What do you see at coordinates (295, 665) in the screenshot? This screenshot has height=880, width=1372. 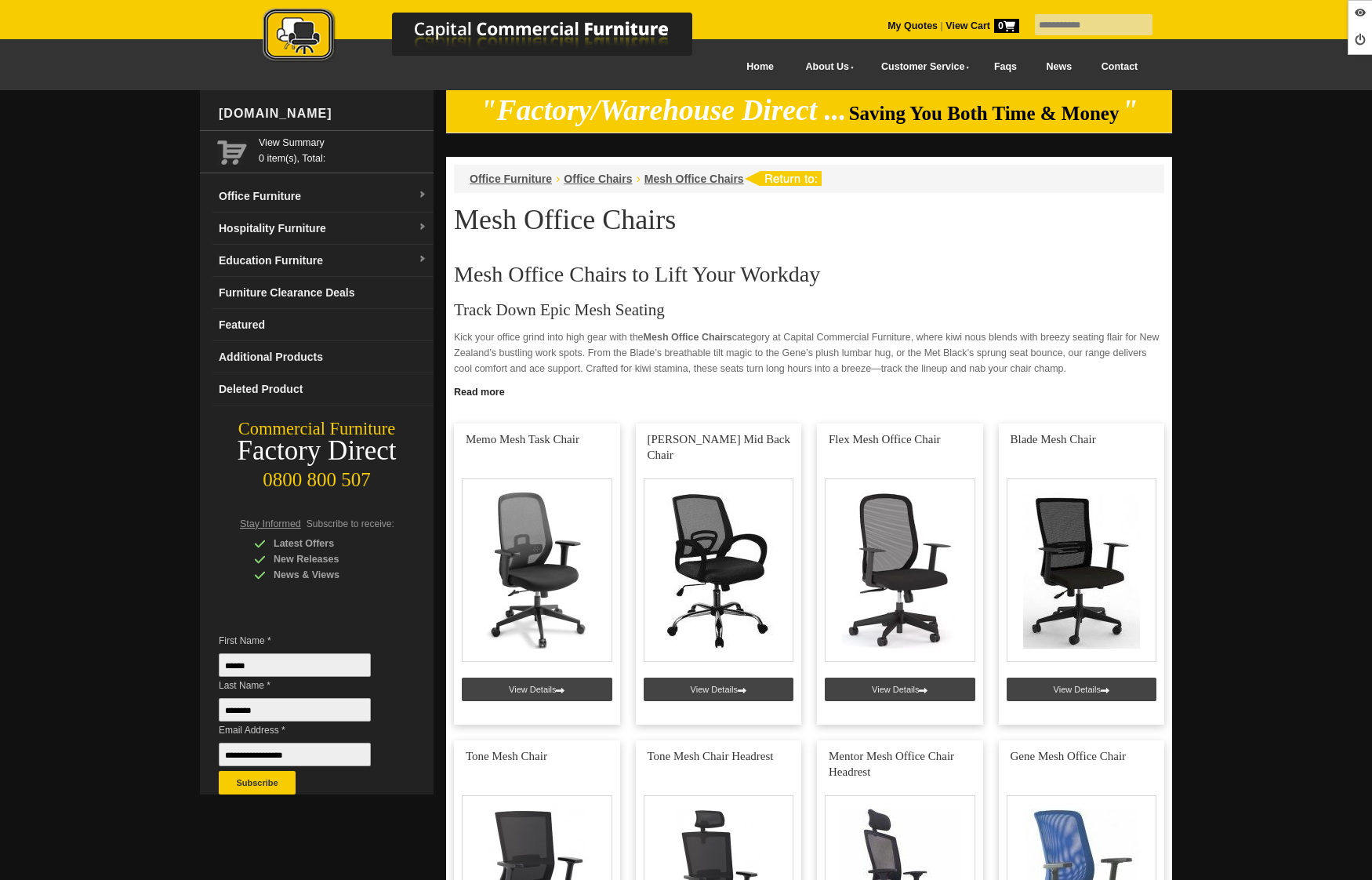 I see `input: First Name *` at bounding box center [295, 665].